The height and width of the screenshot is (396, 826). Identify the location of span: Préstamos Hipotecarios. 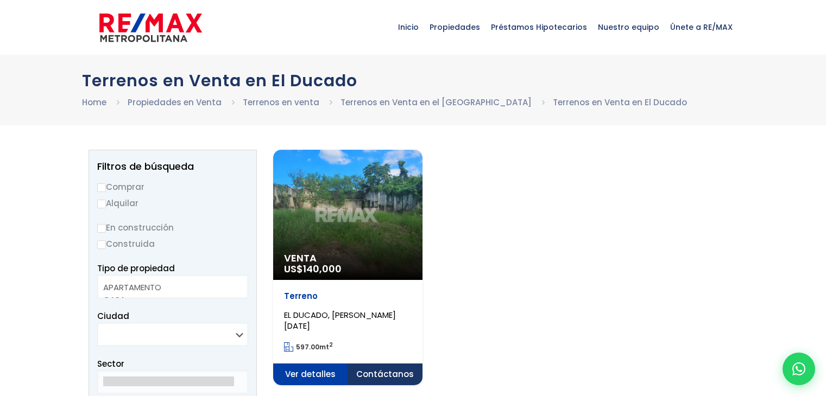
(538, 27).